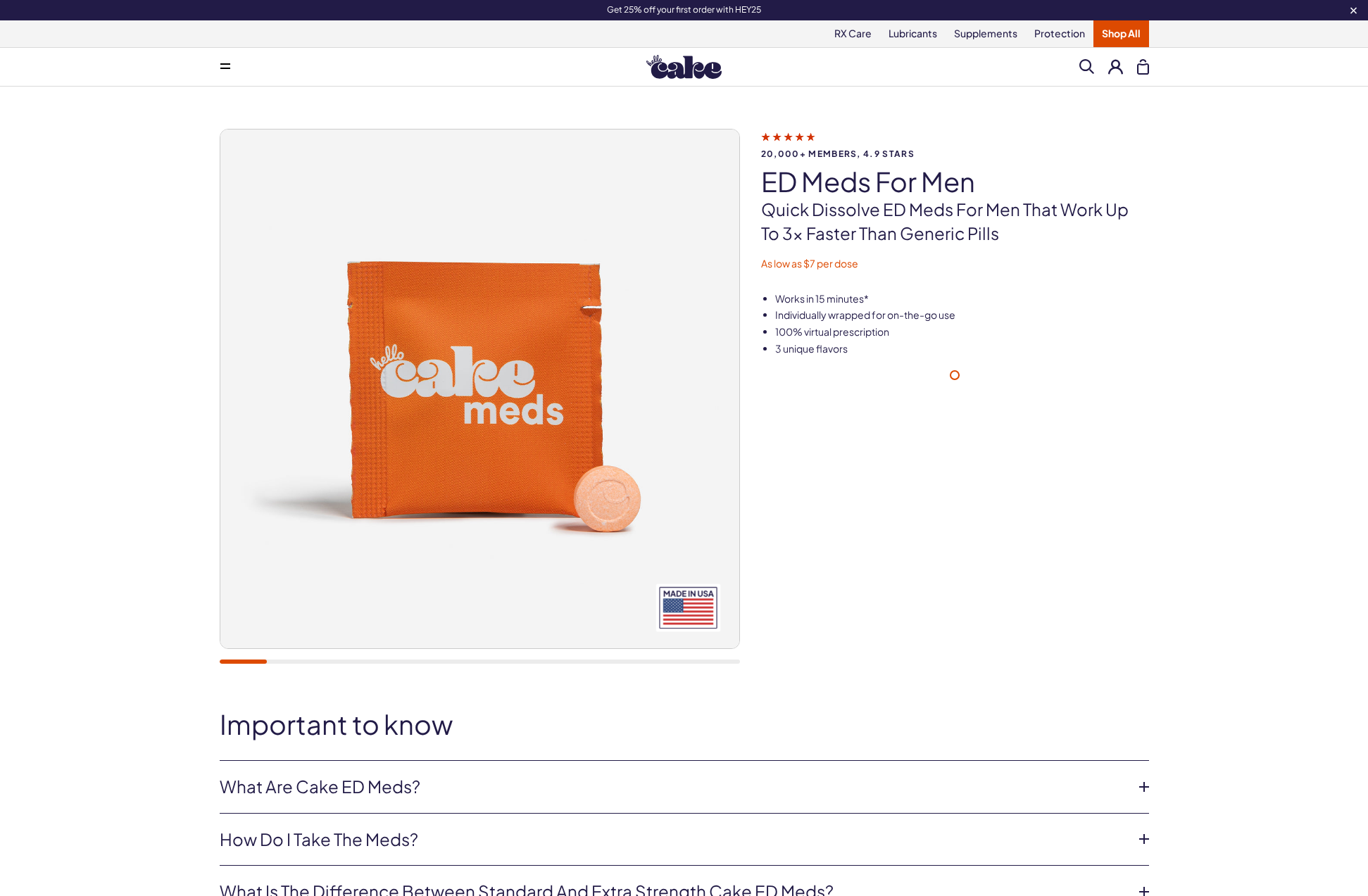 The width and height of the screenshot is (1368, 896). Describe the element at coordinates (684, 724) in the screenshot. I see `h2: Important to know` at that location.